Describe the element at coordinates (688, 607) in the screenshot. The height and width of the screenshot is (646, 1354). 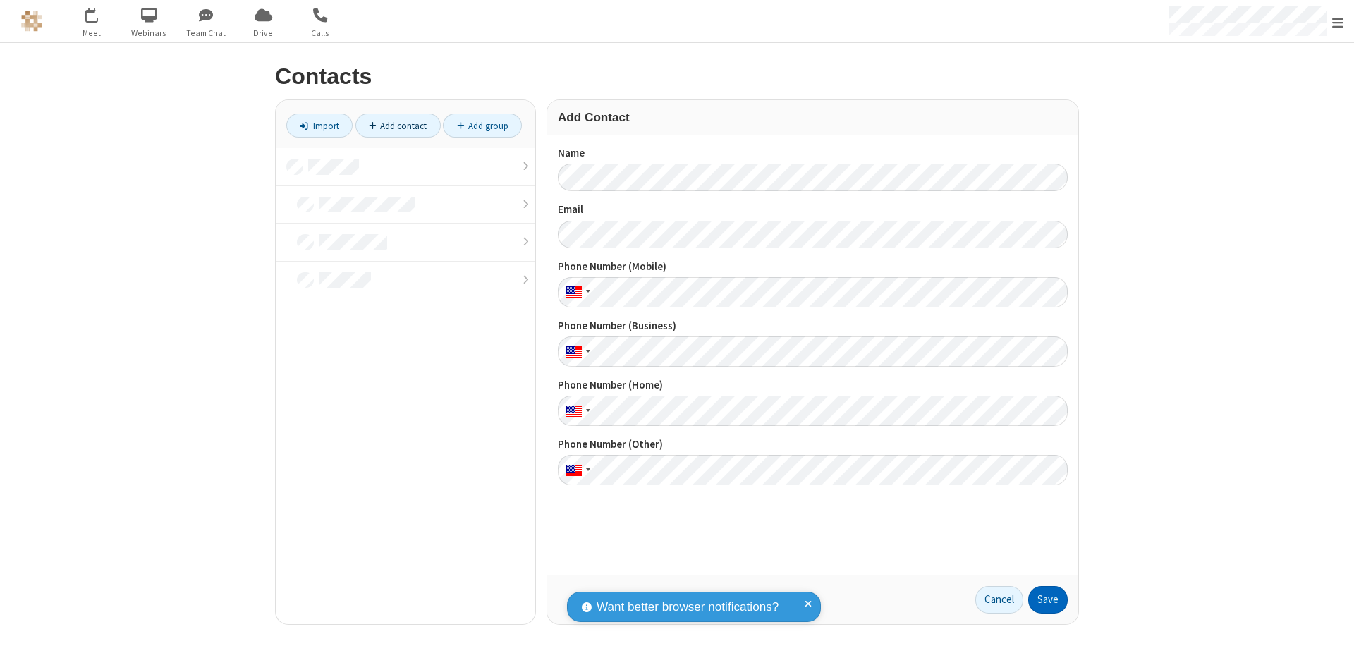
I see `span: Want better browser notifications?` at that location.